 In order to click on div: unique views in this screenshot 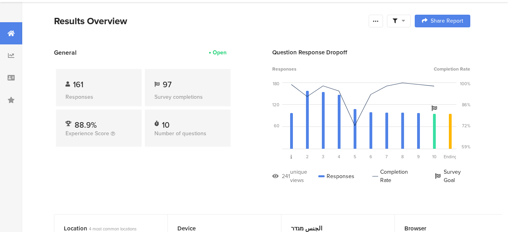, I will do `click(304, 176)`.